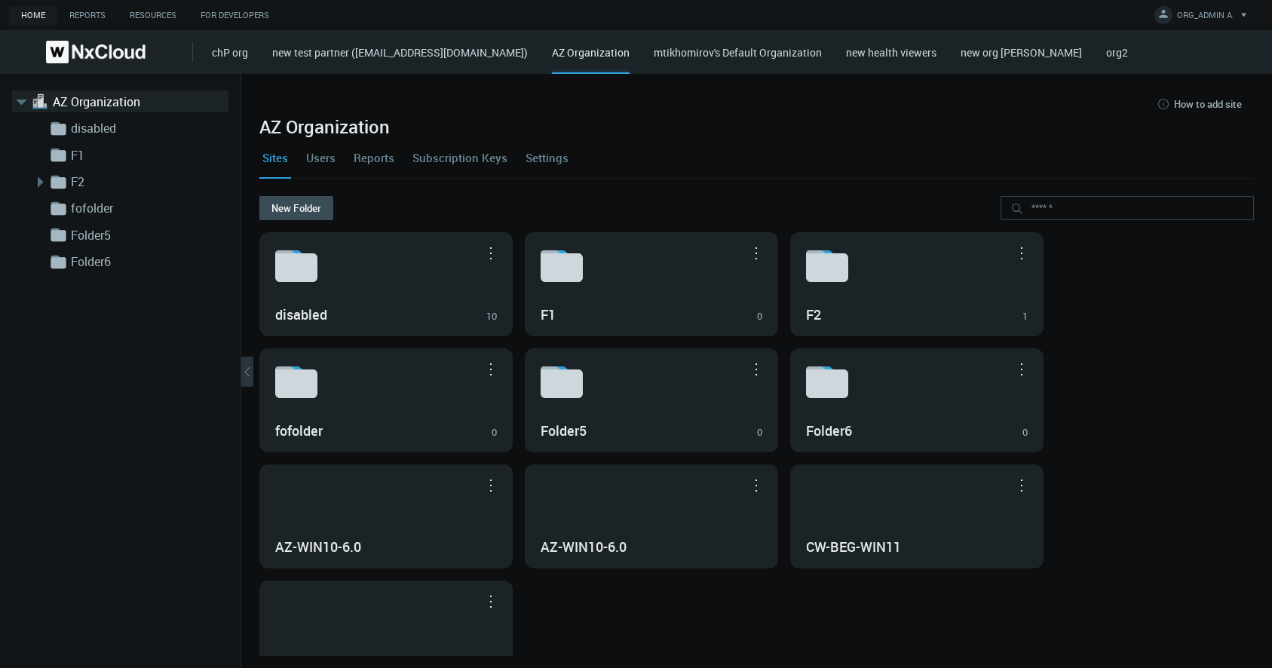  What do you see at coordinates (128, 102) in the screenshot?
I see `a: AZ Organization` at bounding box center [128, 102].